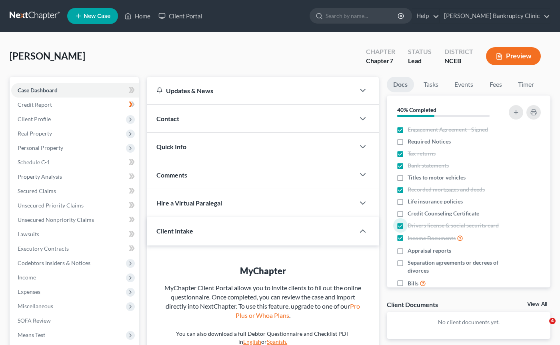 The width and height of the screenshot is (560, 345). What do you see at coordinates (391, 60) in the screenshot?
I see `span: 7` at bounding box center [391, 60].